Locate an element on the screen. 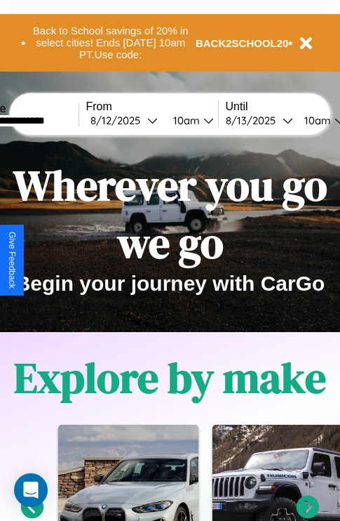  button: 10am is located at coordinates (190, 120).